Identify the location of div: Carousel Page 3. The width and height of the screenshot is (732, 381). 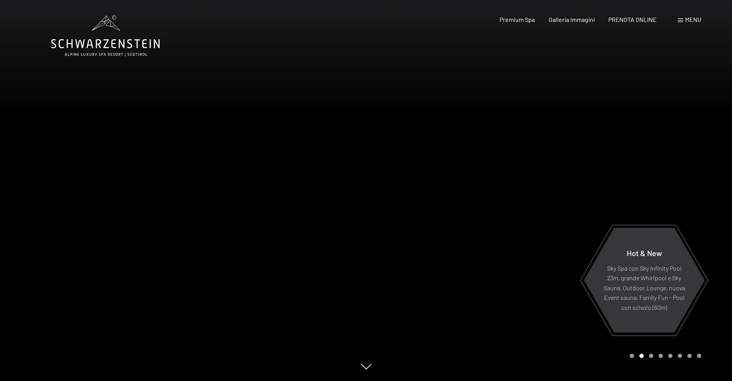
(651, 355).